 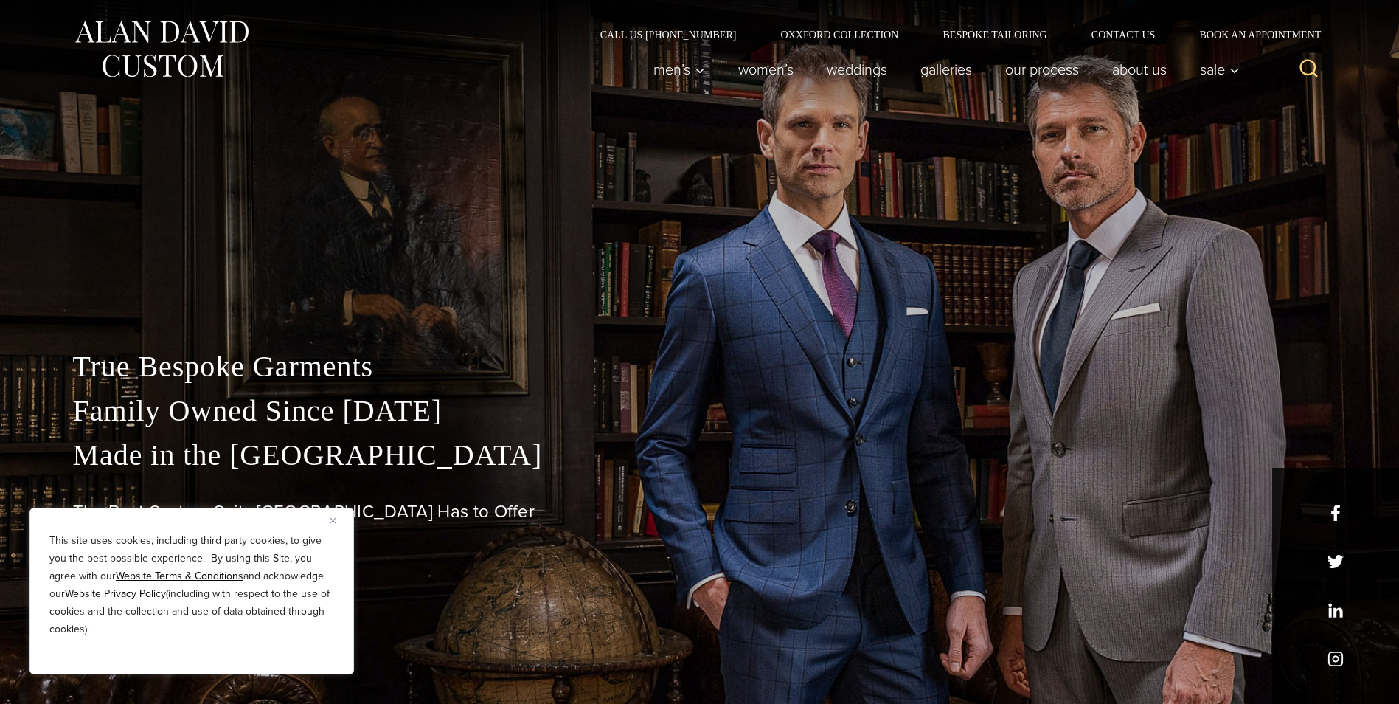 I want to click on span: Men’s, so click(x=679, y=69).